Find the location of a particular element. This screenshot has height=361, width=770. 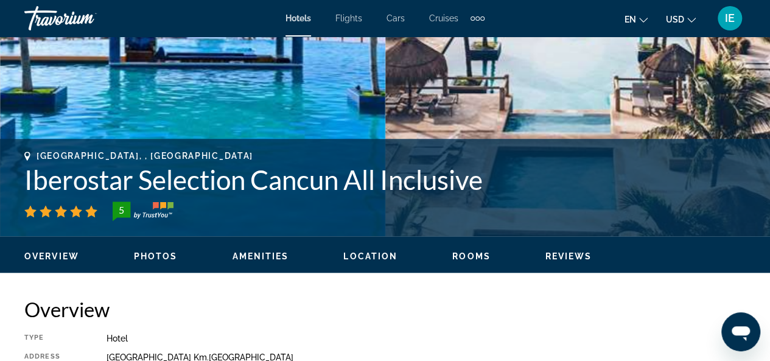

button: Rooms is located at coordinates (471, 256).